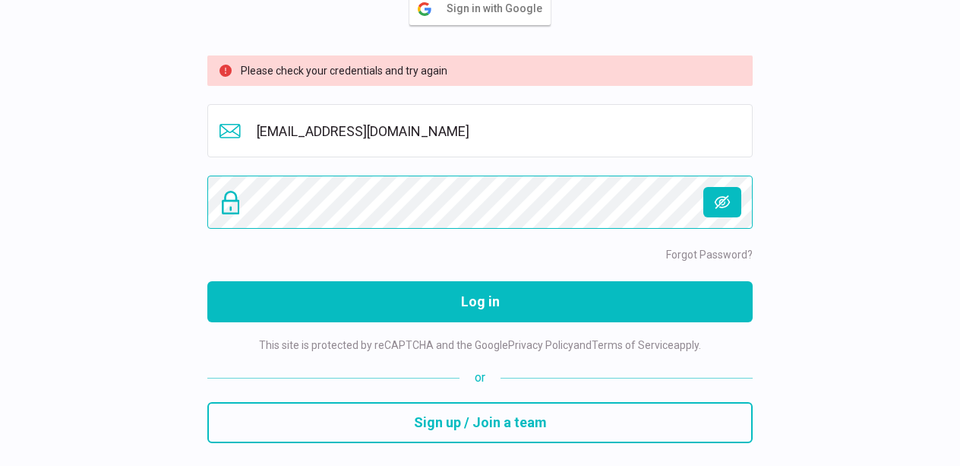  Describe the element at coordinates (633, 345) in the screenshot. I see `a: Terms of Service` at that location.